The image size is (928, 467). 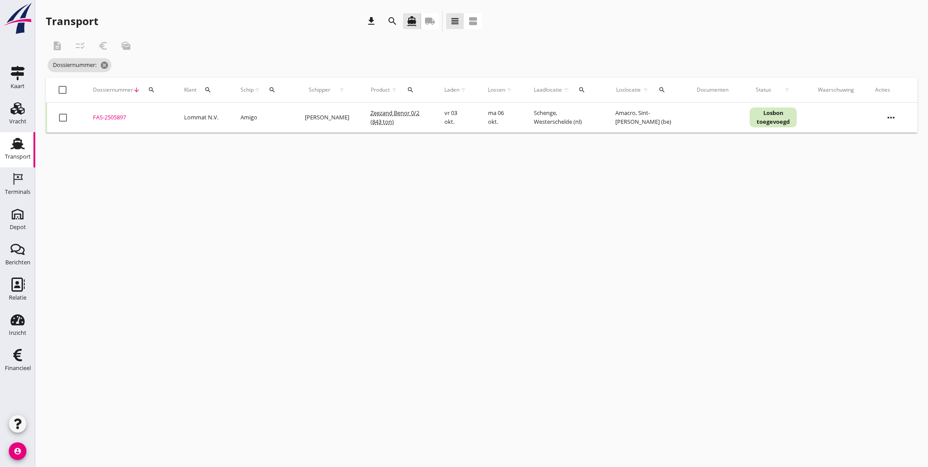 What do you see at coordinates (137, 90) in the screenshot?
I see `i: arrow_downward` at bounding box center [137, 90].